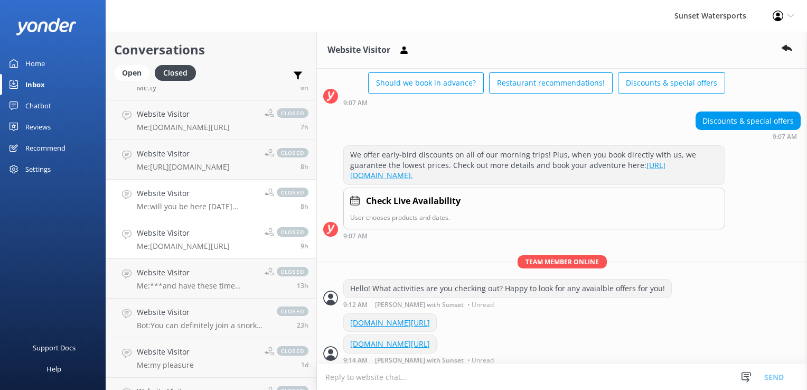 This screenshot has height=390, width=807. Describe the element at coordinates (507, 304) in the screenshot. I see `div: Oct 15 2025 08:12am (UTC -05:00) America/Cancun` at that location.